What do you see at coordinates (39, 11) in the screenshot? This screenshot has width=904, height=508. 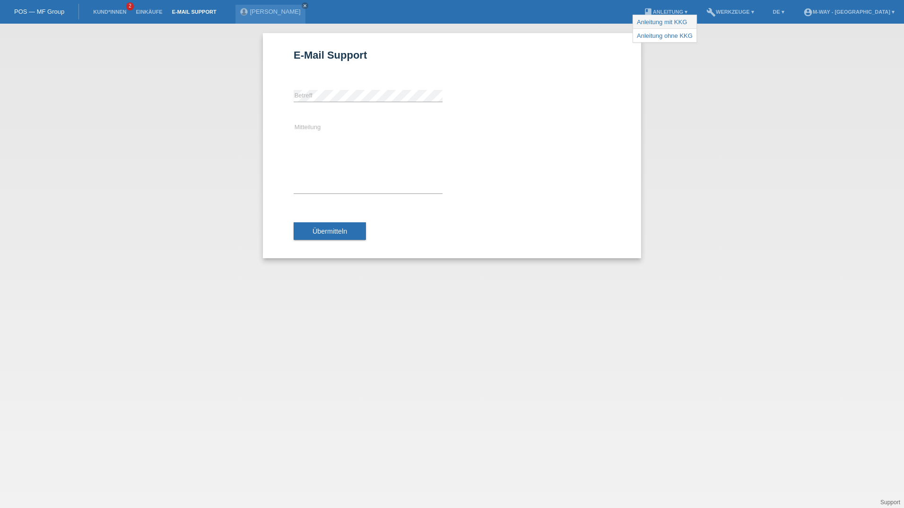 I see `a: POS — MF Group` at bounding box center [39, 11].